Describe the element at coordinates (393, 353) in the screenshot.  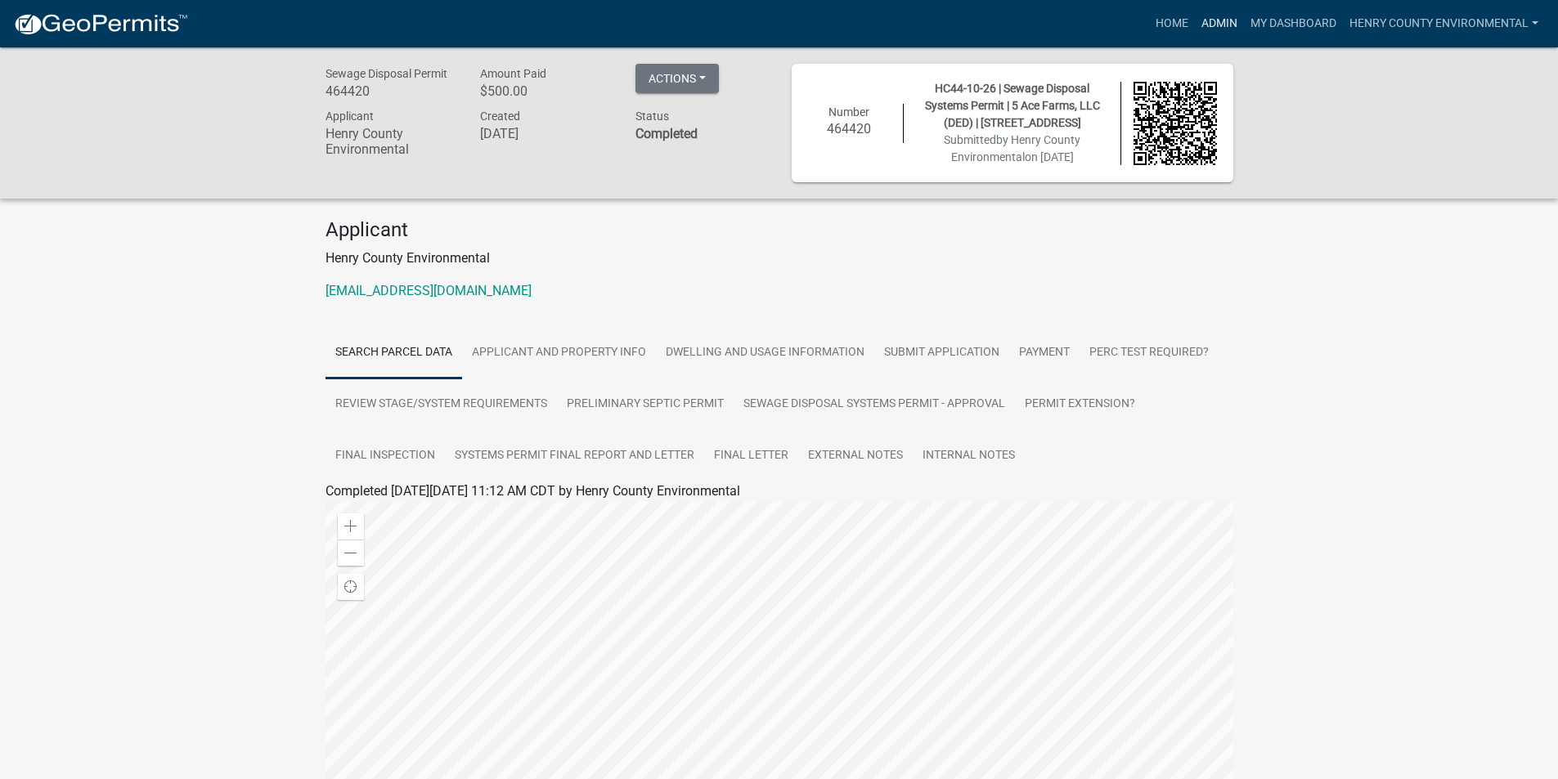
I see `a: Search Parcel Data` at that location.